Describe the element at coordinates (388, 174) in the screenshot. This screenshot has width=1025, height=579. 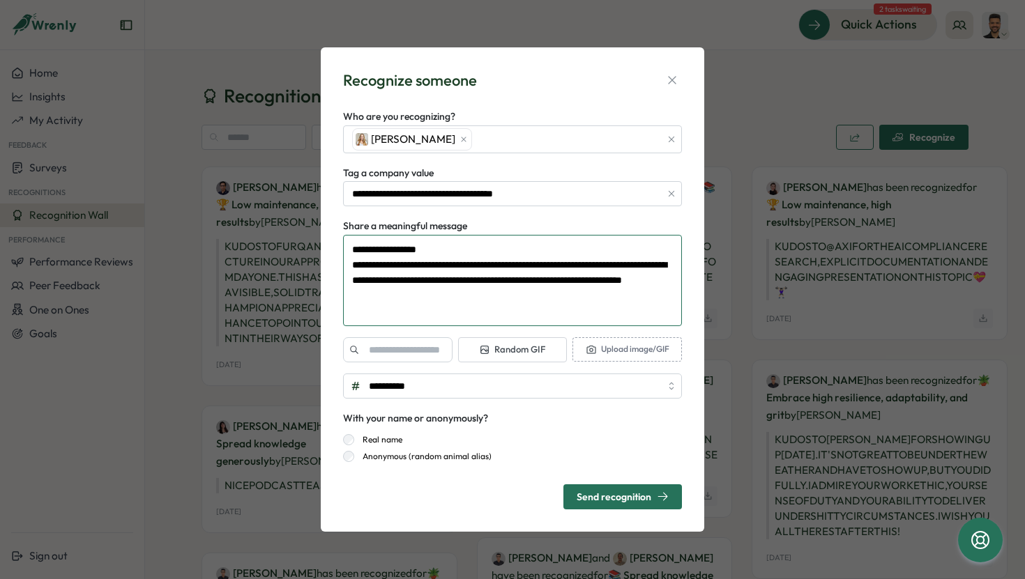
I see `label: Tag a company value` at that location.